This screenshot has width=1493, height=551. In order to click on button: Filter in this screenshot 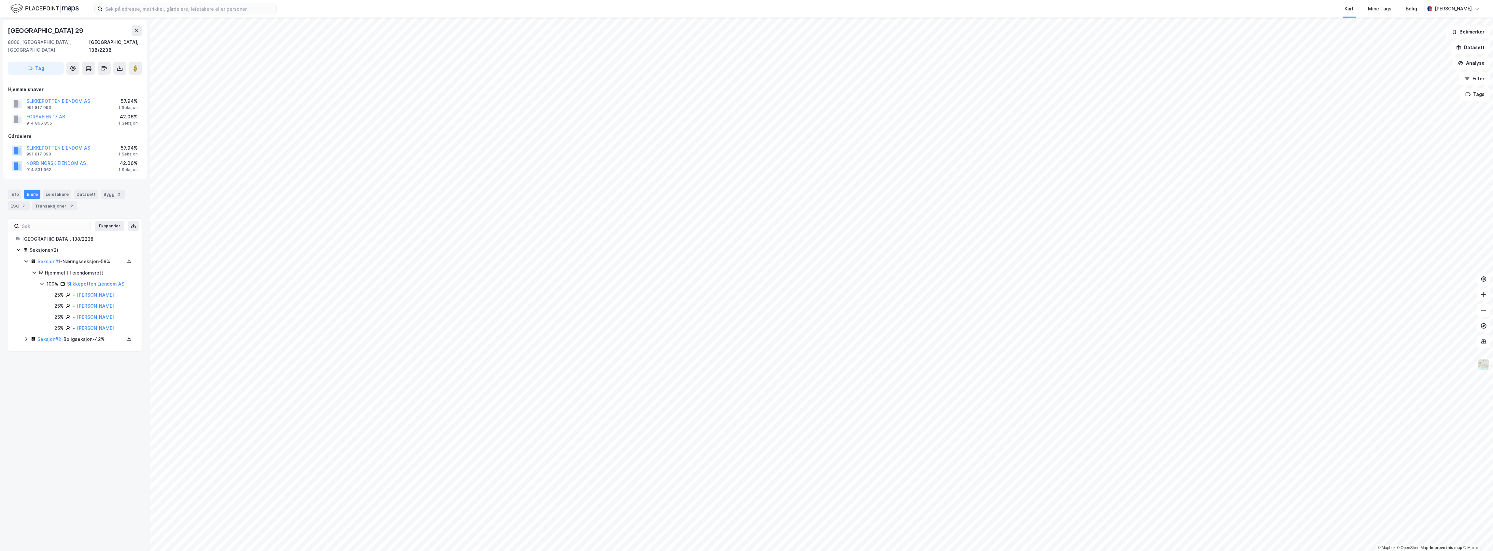, I will do `click(1474, 79)`.